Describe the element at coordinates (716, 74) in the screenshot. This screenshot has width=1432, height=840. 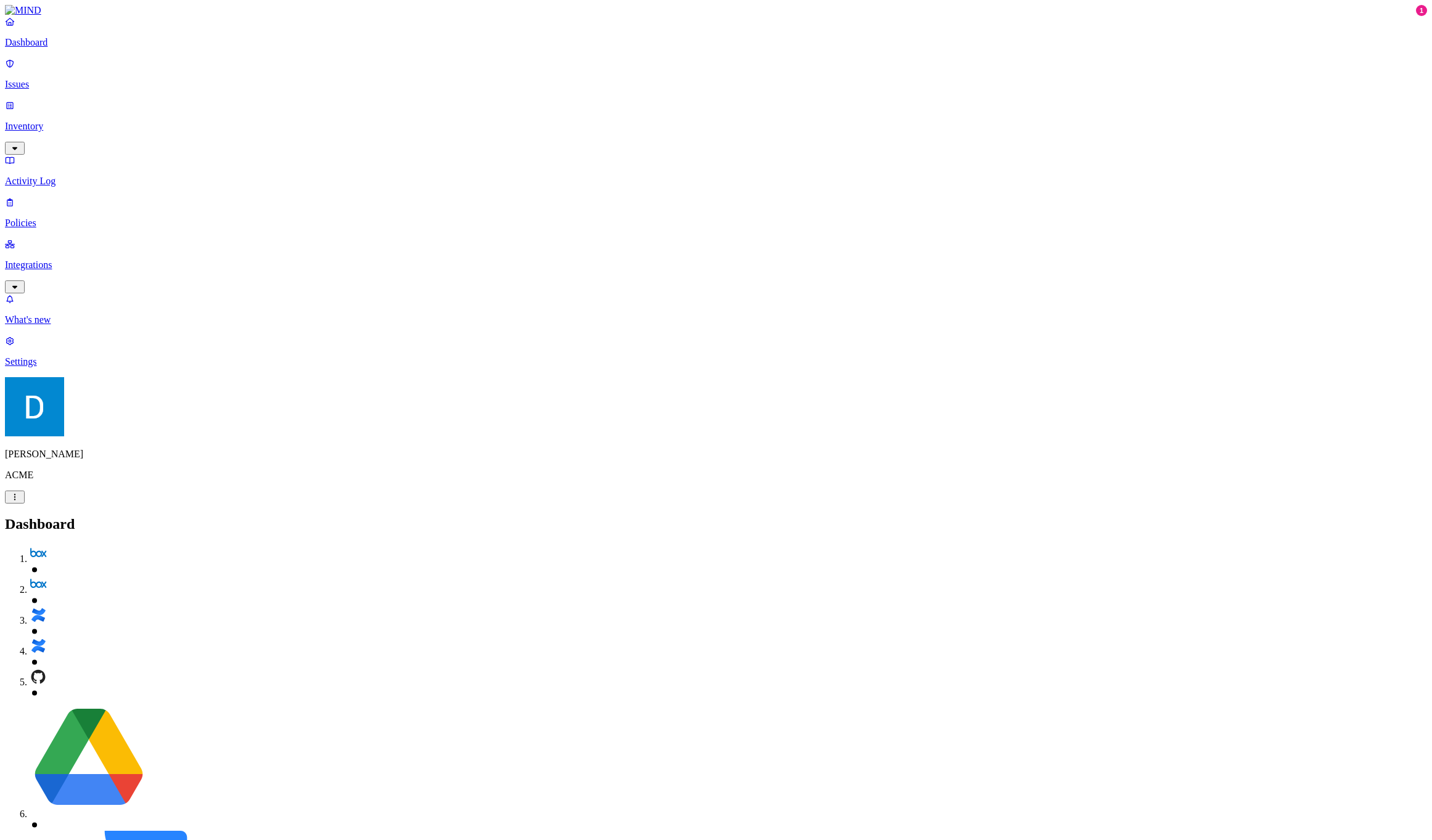
I see `a: Issues` at that location.